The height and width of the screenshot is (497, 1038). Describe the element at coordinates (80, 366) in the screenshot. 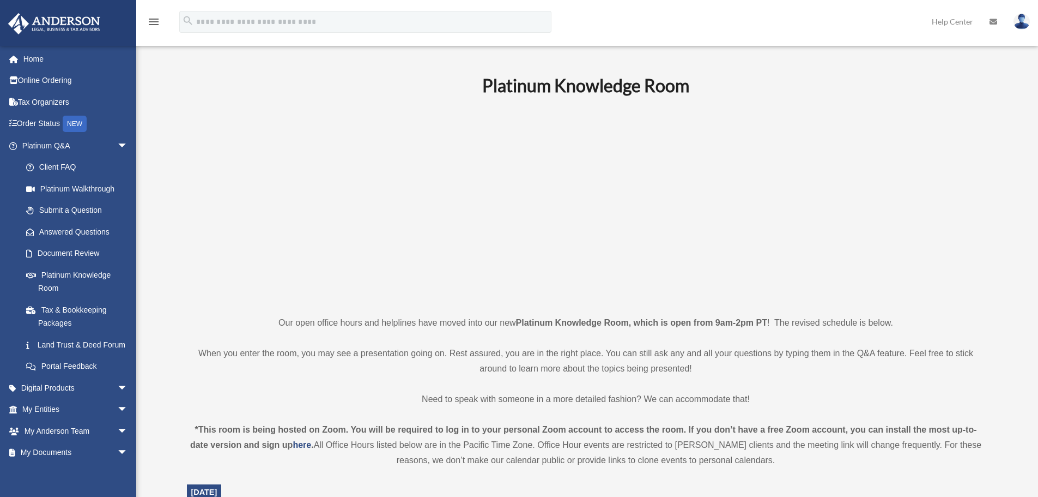

I see `a: Portal Feedback` at that location.